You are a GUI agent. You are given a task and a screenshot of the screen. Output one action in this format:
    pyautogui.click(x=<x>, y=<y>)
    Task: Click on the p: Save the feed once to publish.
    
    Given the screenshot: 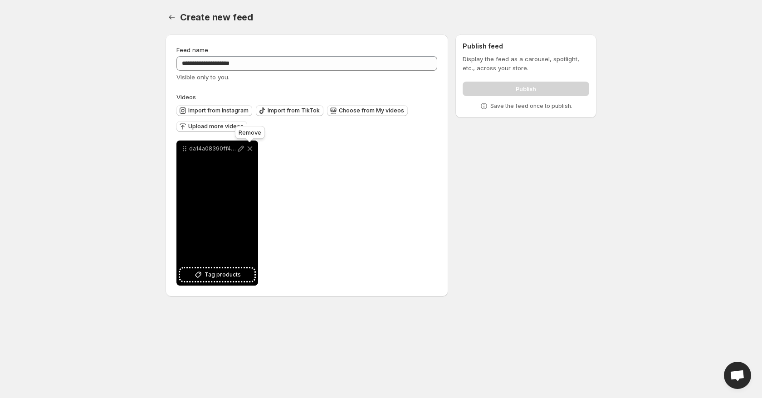 What is the action you would take?
    pyautogui.click(x=531, y=106)
    